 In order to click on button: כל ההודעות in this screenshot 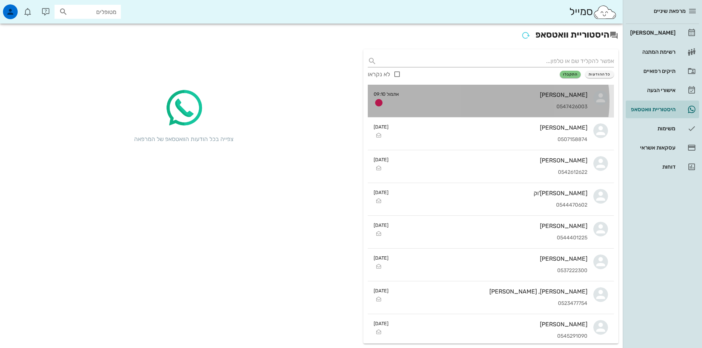, I will do `click(600, 74)`.